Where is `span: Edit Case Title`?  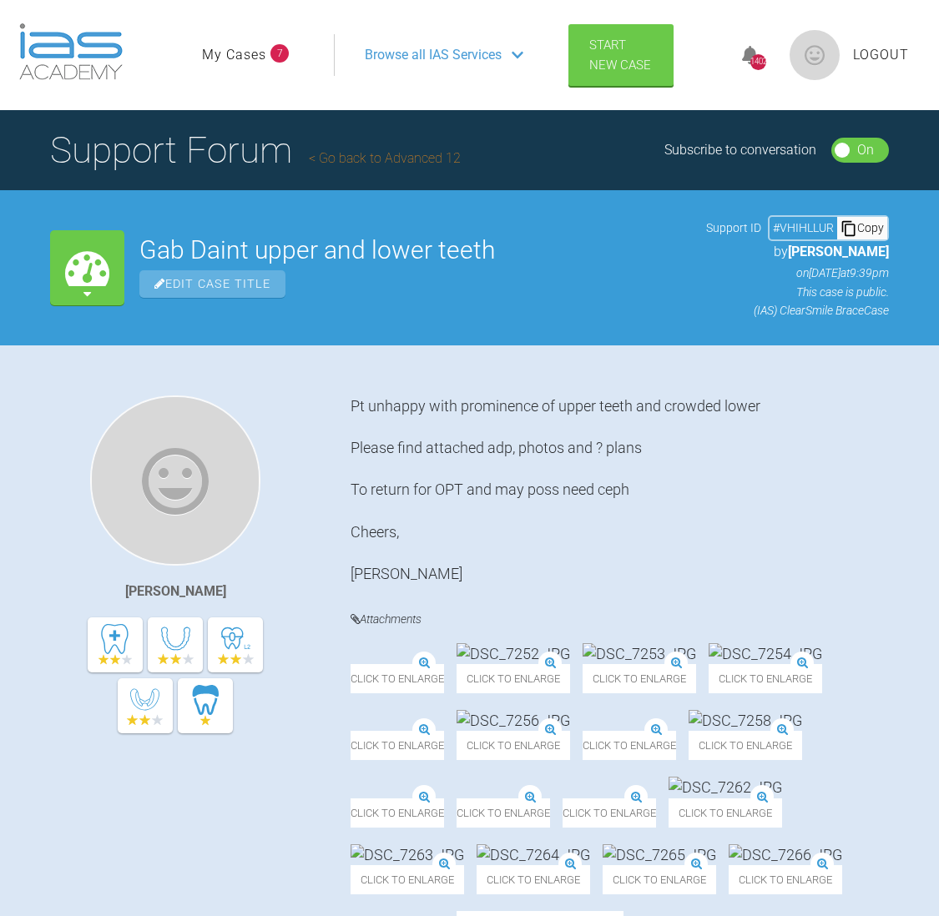
span: Edit Case Title is located at coordinates (212, 284).